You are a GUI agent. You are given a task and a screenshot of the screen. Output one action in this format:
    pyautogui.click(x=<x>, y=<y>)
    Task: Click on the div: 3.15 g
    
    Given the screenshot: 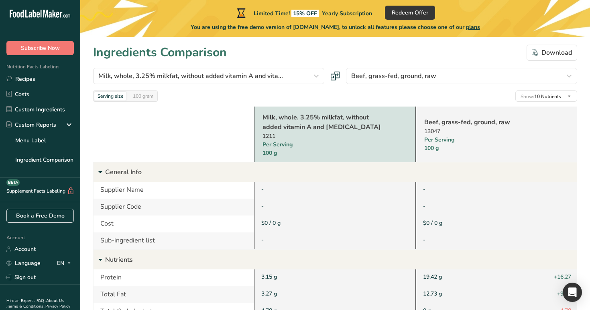 What is the action you would take?
    pyautogui.click(x=334, y=277)
    